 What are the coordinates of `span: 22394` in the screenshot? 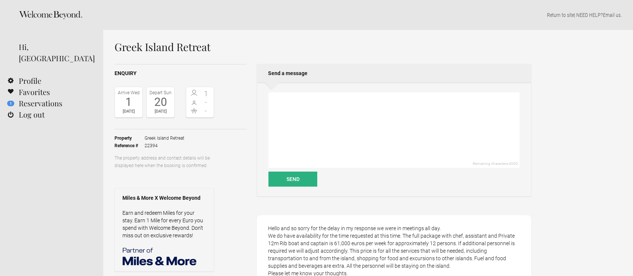 It's located at (164, 146).